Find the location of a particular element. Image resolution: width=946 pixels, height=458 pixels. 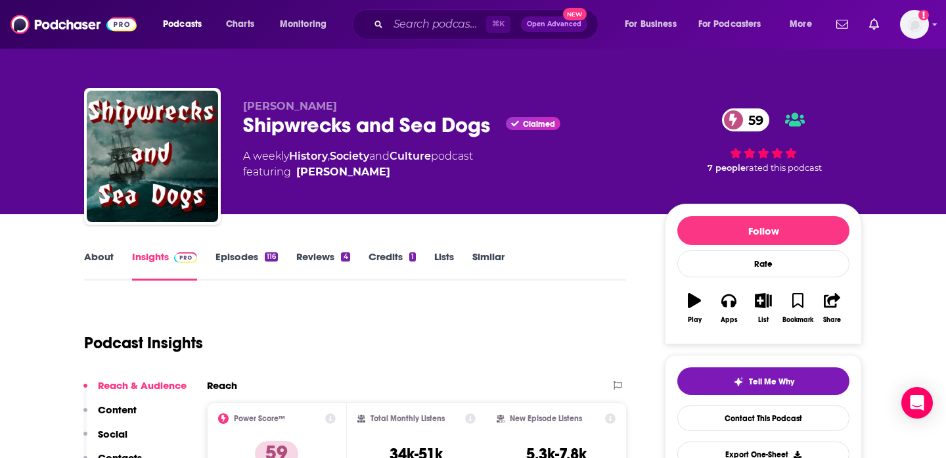

span: Tell Me Why is located at coordinates (771, 381).